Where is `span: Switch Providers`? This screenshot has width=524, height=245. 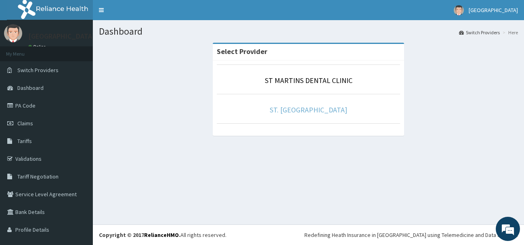
span: Switch Providers is located at coordinates (38, 70).